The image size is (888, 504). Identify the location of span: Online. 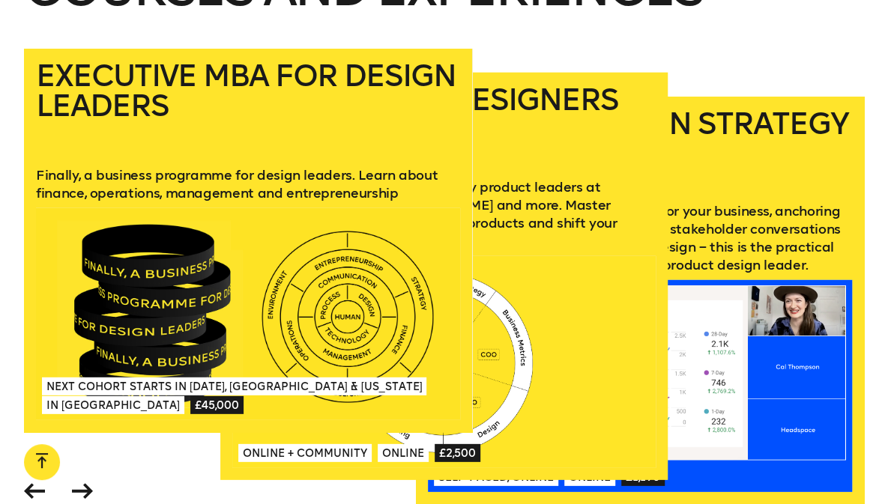
(403, 453).